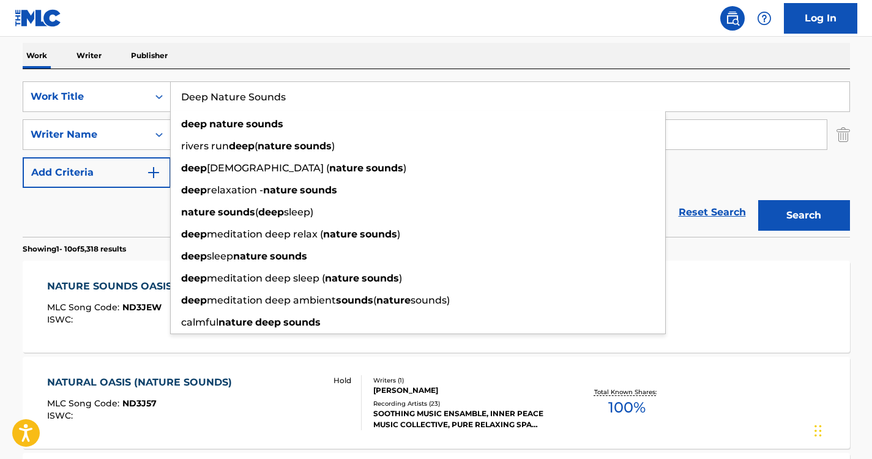 This screenshot has height=459, width=872. I want to click on div: Work Title, so click(86, 97).